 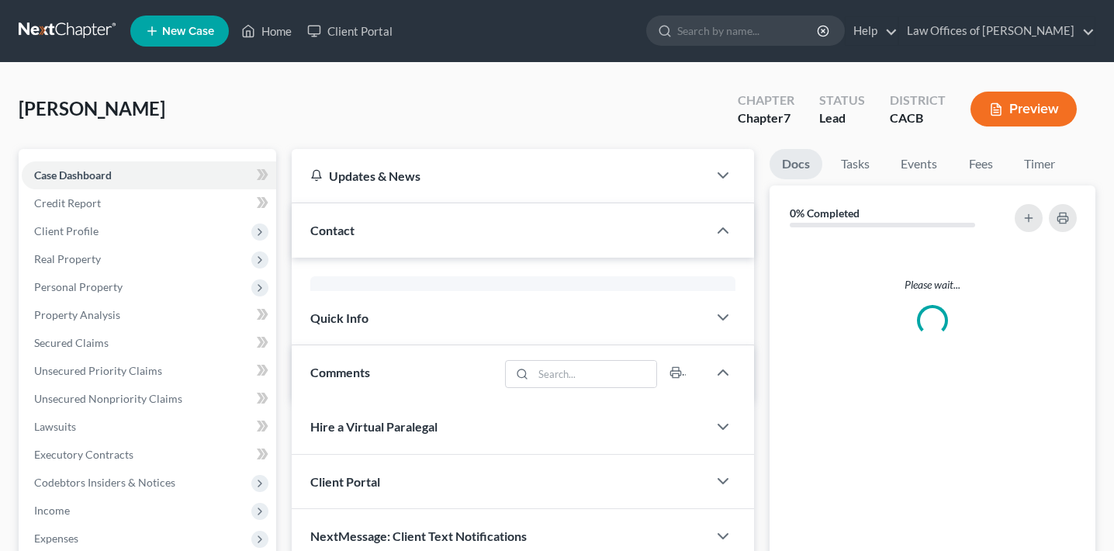 I want to click on span: Real Property, so click(x=67, y=258).